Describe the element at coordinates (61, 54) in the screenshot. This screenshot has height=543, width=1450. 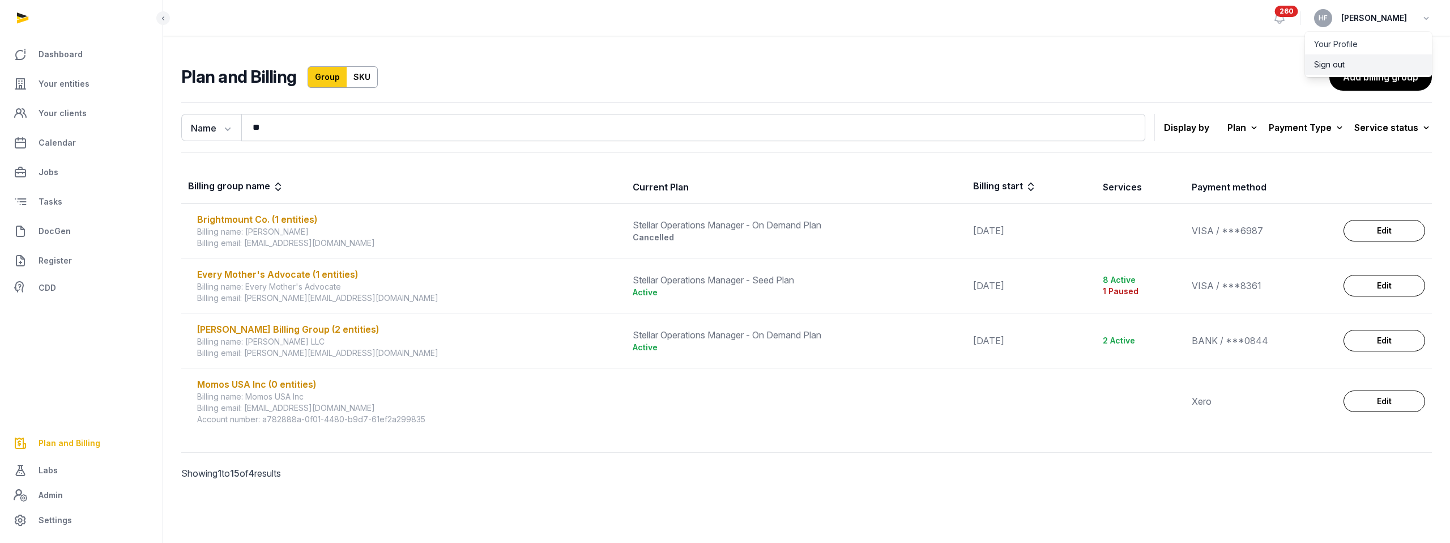
I see `span: Dashboard` at that location.